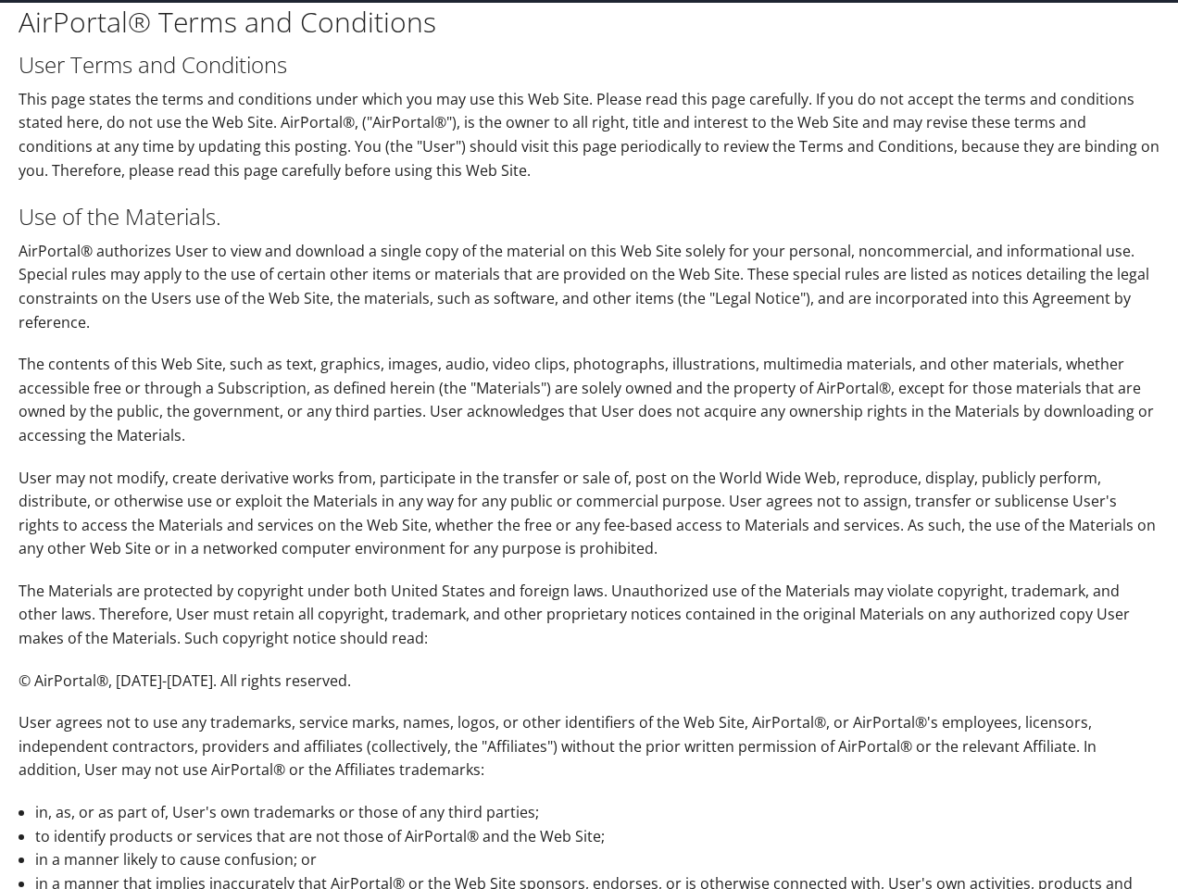 The width and height of the screenshot is (1178, 889). What do you see at coordinates (589, 217) in the screenshot?
I see `h2: Use of the Materials.` at bounding box center [589, 217].